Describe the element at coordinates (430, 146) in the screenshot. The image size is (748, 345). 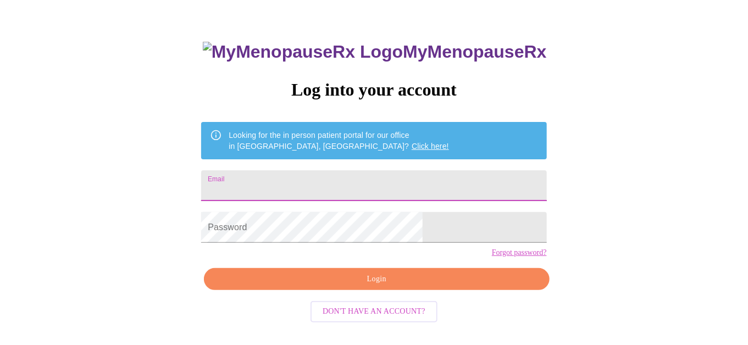
I see `a: Click here!` at that location.